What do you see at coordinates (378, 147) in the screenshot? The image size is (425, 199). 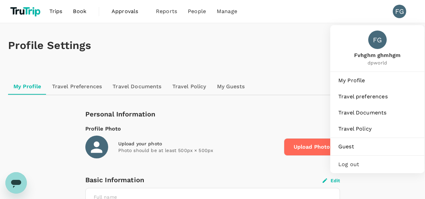 I see `a: Guest` at bounding box center [378, 147].